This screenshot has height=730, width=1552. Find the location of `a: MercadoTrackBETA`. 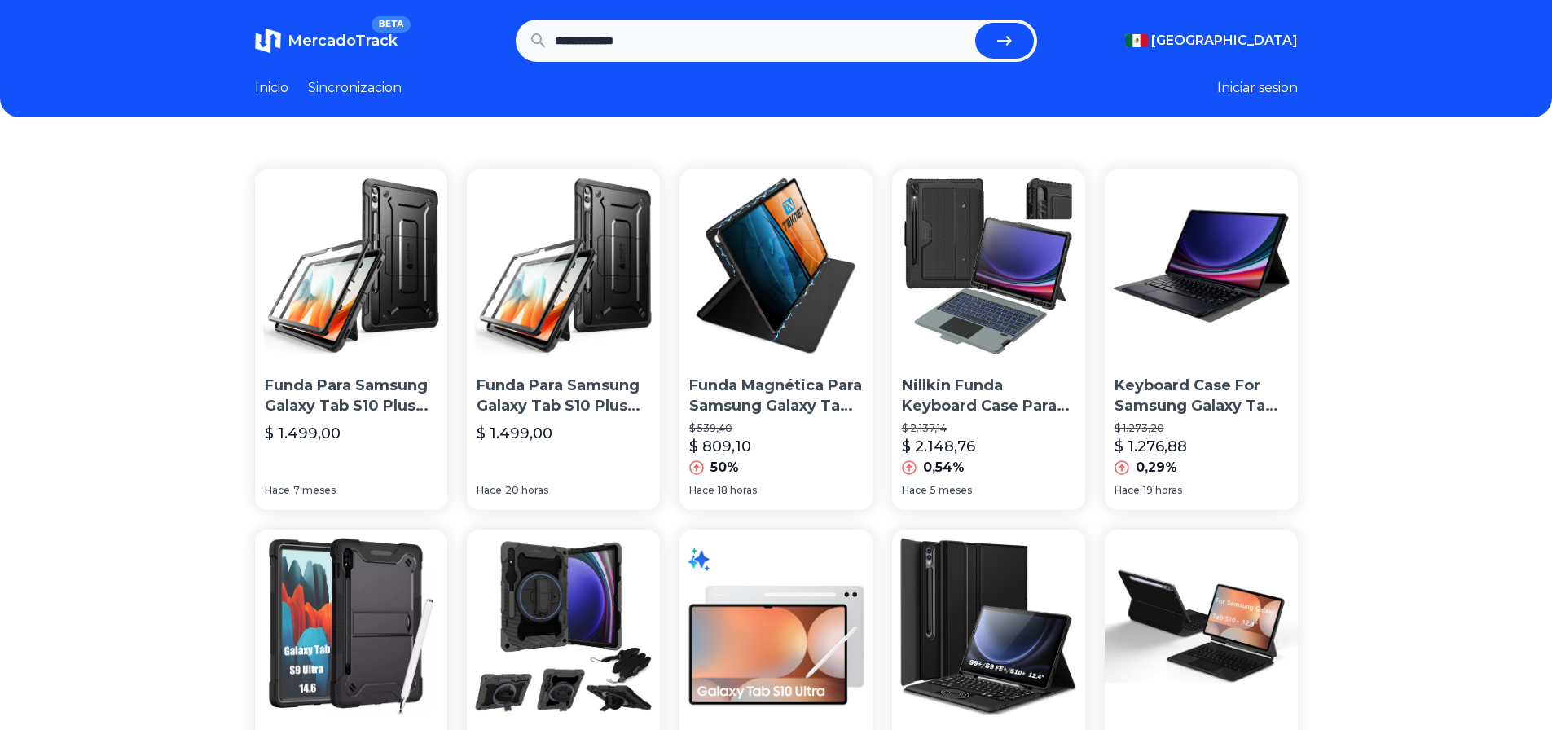

a: MercadoTrackBETA is located at coordinates (326, 41).